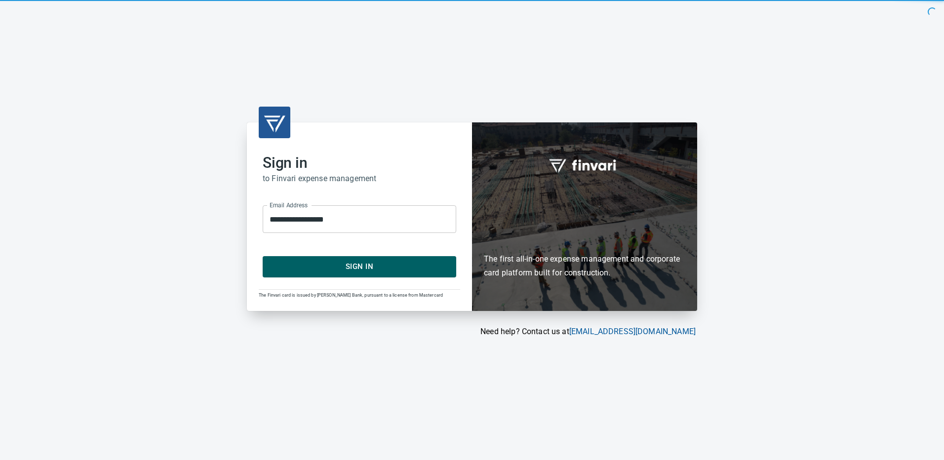  What do you see at coordinates (584, 165) in the screenshot?
I see `img: fullword_logo_white.png` at bounding box center [584, 165].